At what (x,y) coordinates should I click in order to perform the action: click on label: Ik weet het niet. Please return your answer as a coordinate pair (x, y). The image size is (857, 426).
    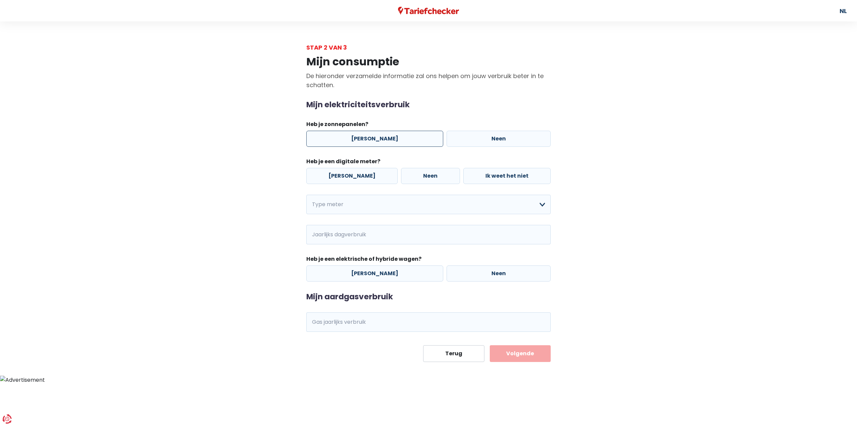
    Looking at the image, I should click on (507, 176).